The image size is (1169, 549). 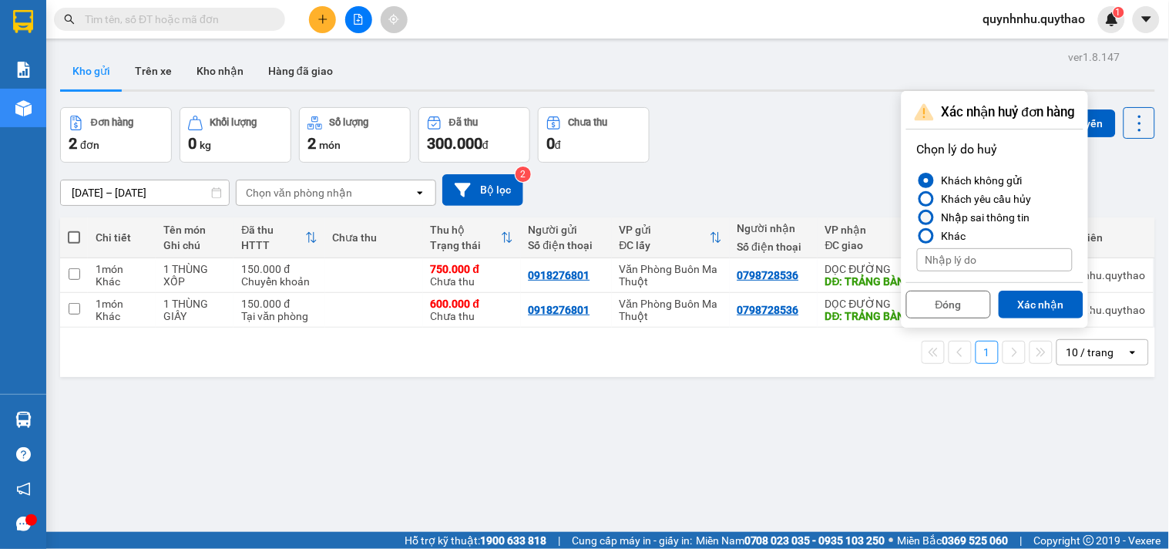 What do you see at coordinates (466, 245) in the screenshot?
I see `div: Trạng thái` at bounding box center [466, 245].